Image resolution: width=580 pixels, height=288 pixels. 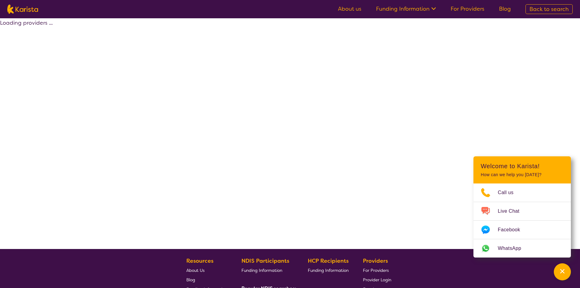 I want to click on ul: Choose channel, so click(x=522, y=220).